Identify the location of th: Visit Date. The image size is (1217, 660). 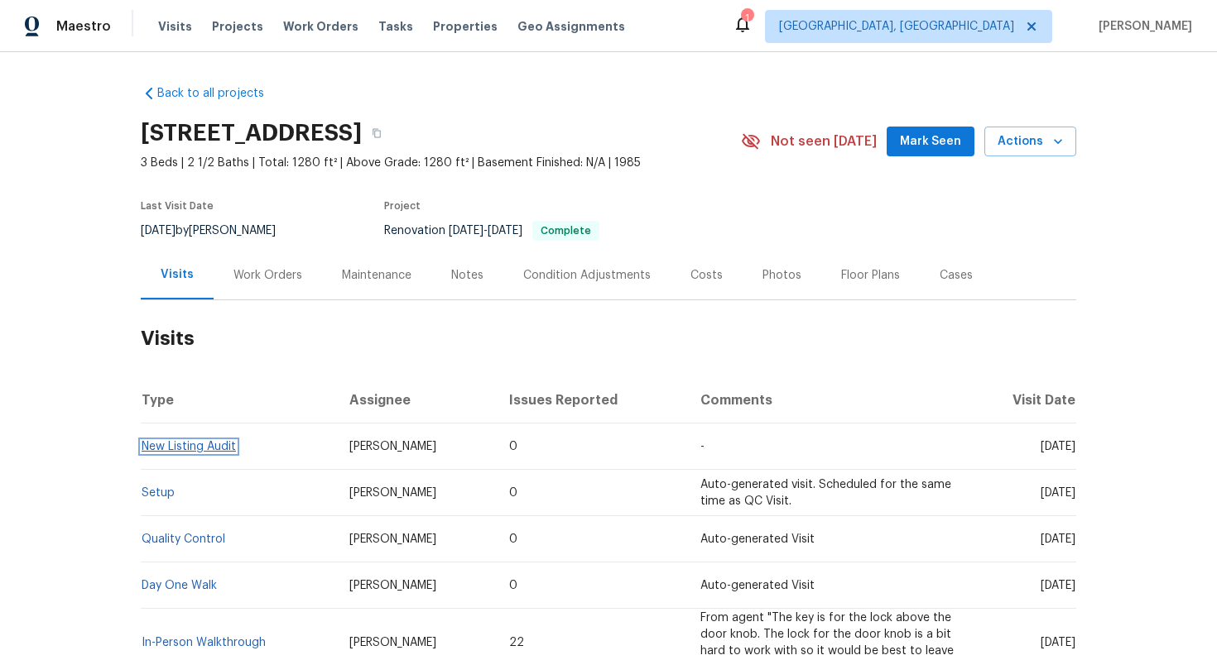
(1021, 401).